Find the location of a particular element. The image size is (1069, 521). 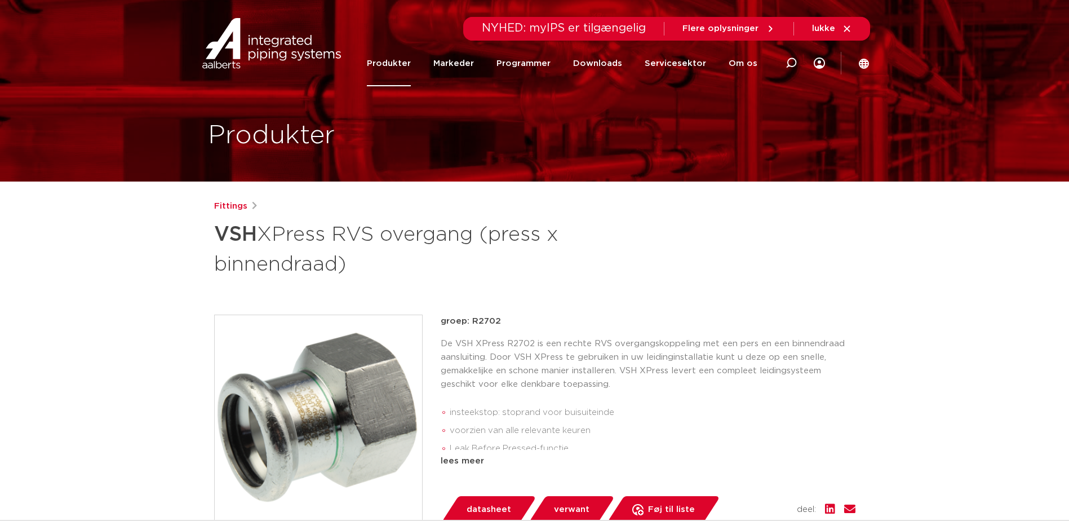

nav: Menu is located at coordinates (562, 63).